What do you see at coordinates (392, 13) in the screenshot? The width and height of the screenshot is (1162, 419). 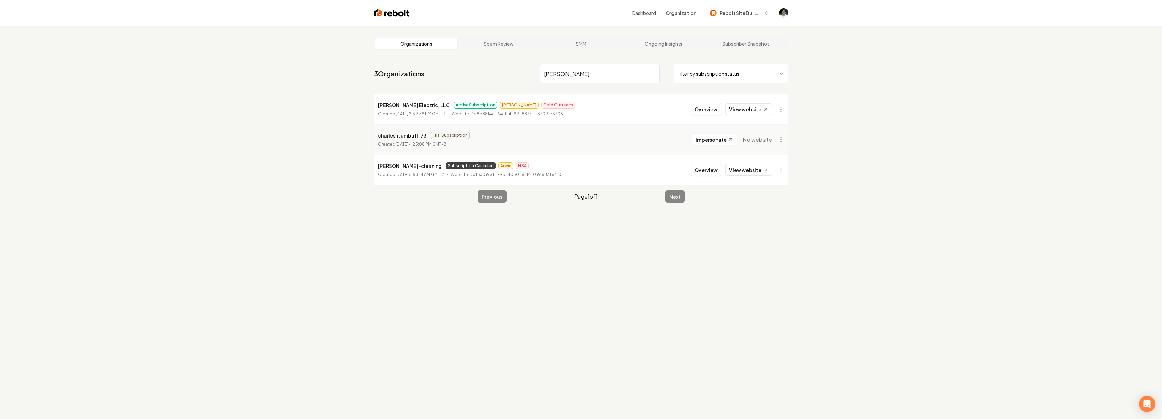 I see `img: Rebolt Logo` at bounding box center [392, 13].